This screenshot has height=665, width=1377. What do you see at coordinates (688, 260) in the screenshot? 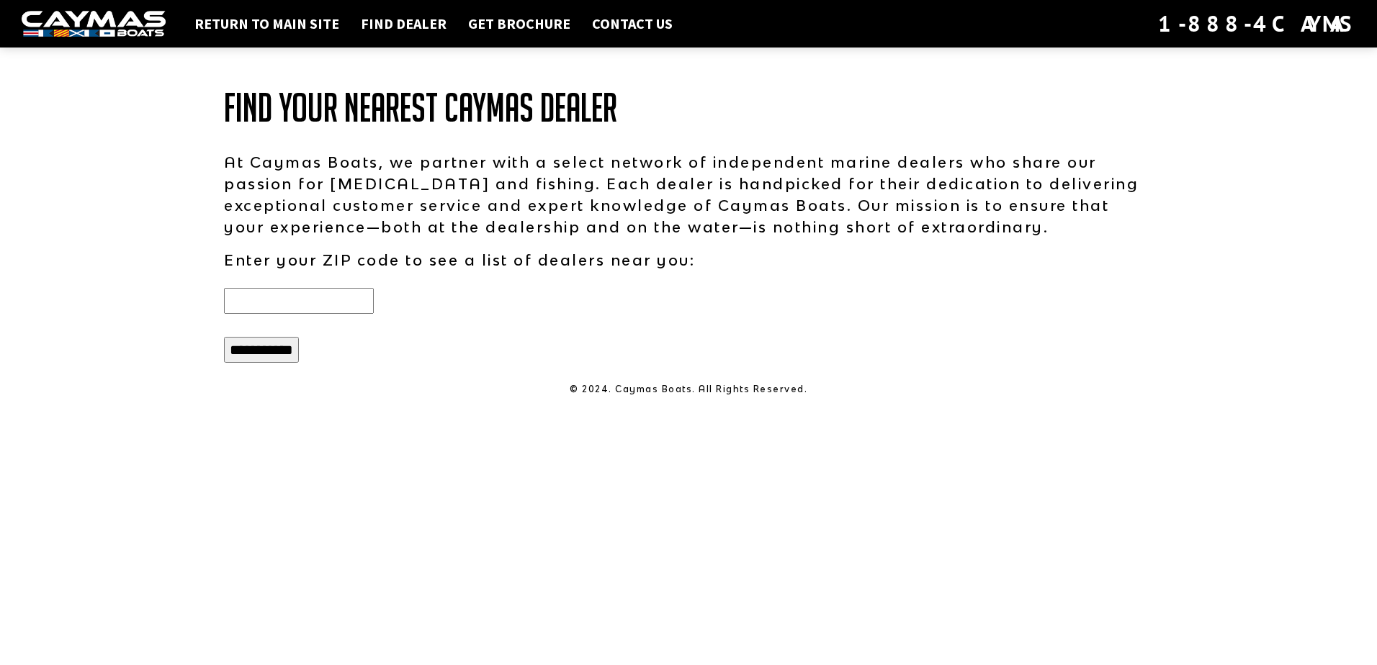
I see `p: Enter your ZIP code to see a list of dealers near you:` at bounding box center [688, 260].